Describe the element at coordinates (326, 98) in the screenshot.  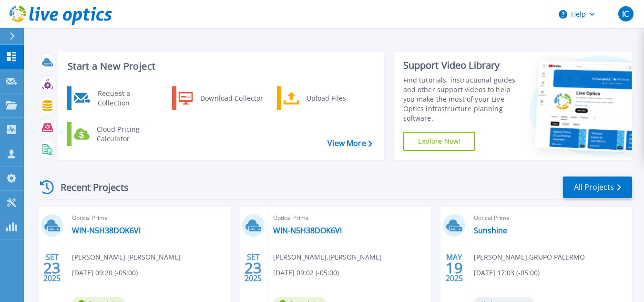
I see `a: Upload Files` at that location.